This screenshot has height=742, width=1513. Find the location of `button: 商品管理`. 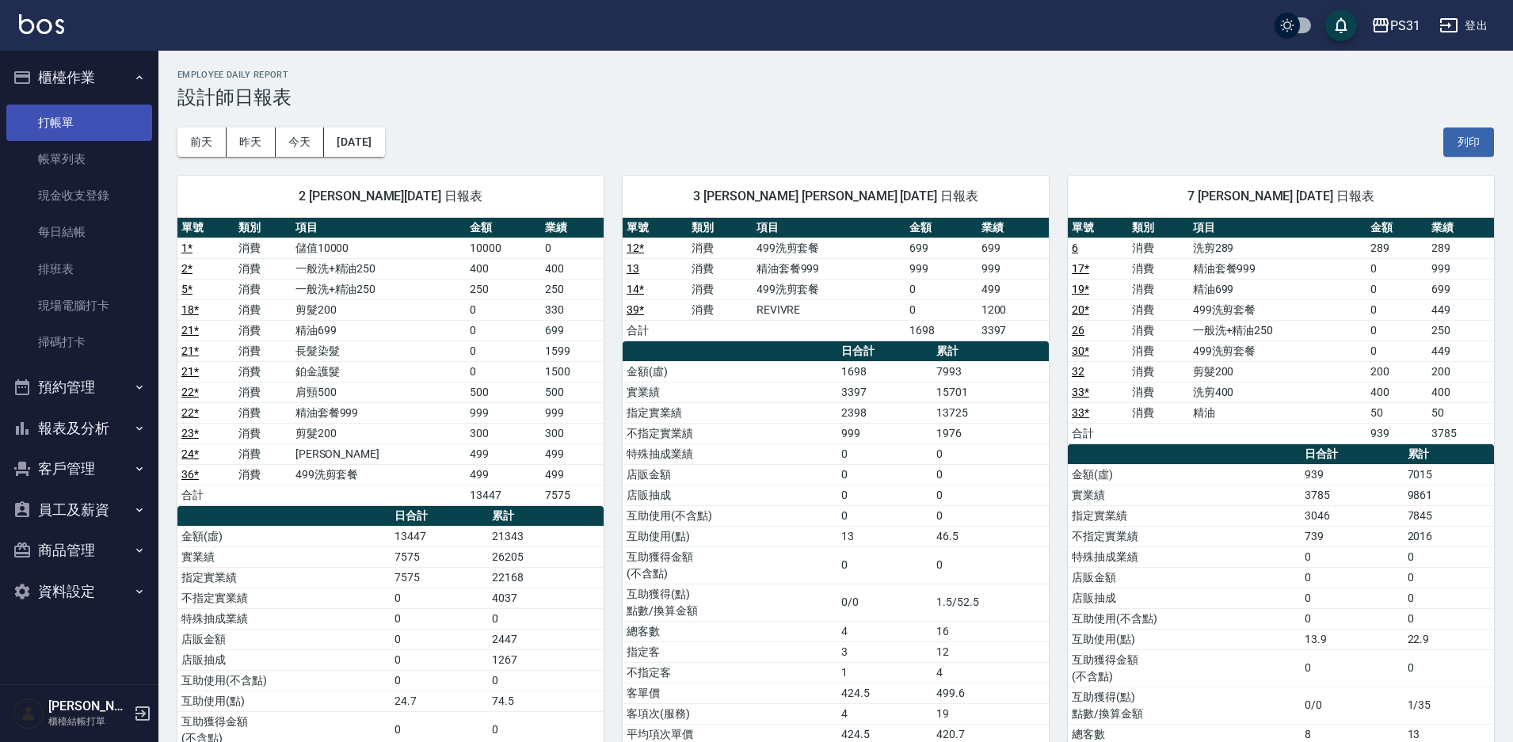

button: 商品管理 is located at coordinates (79, 551).